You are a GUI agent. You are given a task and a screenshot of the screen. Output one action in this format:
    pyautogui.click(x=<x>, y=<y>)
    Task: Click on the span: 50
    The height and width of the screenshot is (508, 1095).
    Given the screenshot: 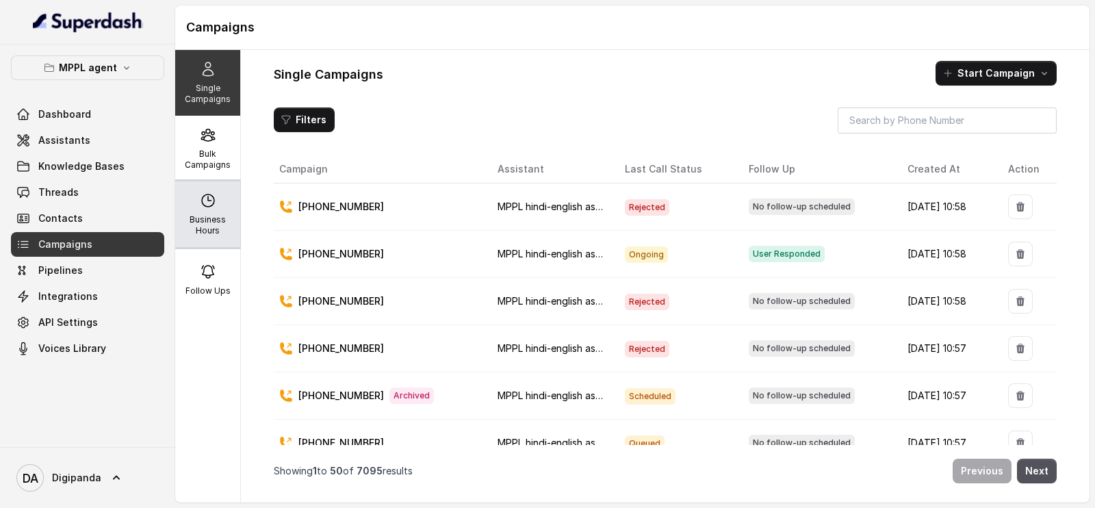 What is the action you would take?
    pyautogui.click(x=336, y=470)
    